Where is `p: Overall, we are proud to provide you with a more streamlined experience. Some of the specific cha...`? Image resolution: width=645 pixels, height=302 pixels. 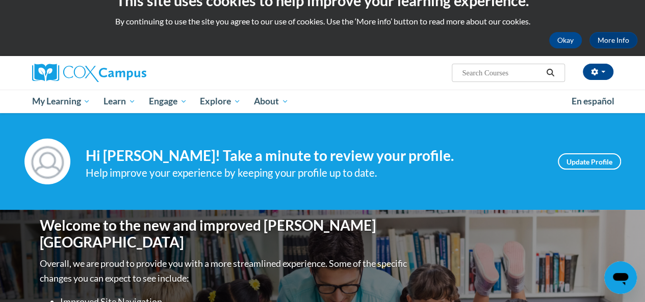
p: Overall, we are proud to provide you with a more streamlined experience. Some of the specific cha... is located at coordinates (224, 271).